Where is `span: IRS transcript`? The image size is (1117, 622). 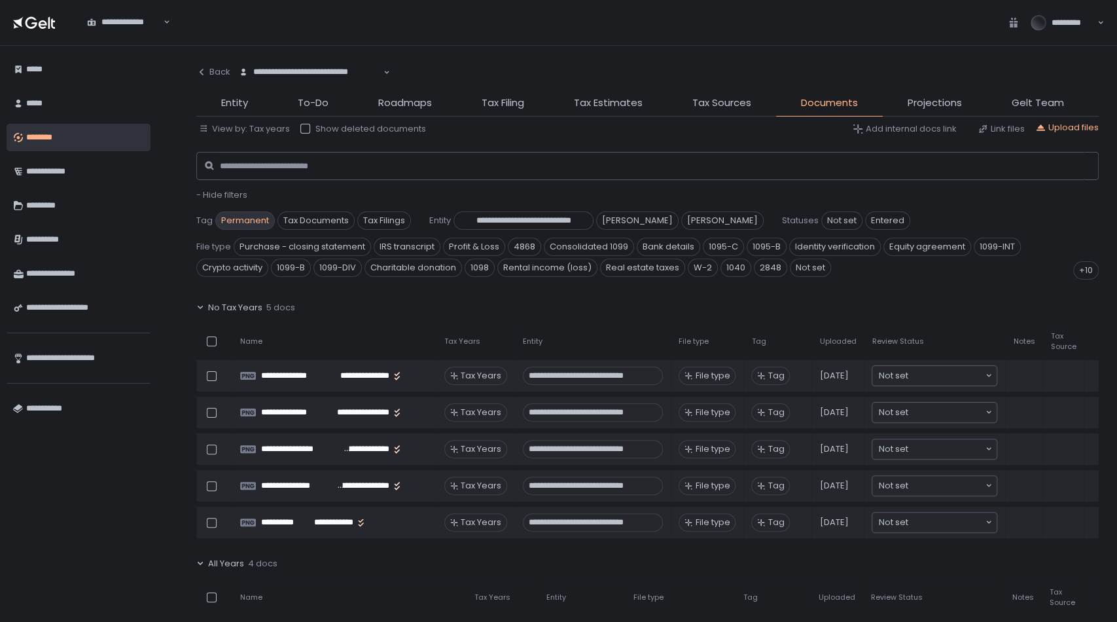 span: IRS transcript is located at coordinates (407, 247).